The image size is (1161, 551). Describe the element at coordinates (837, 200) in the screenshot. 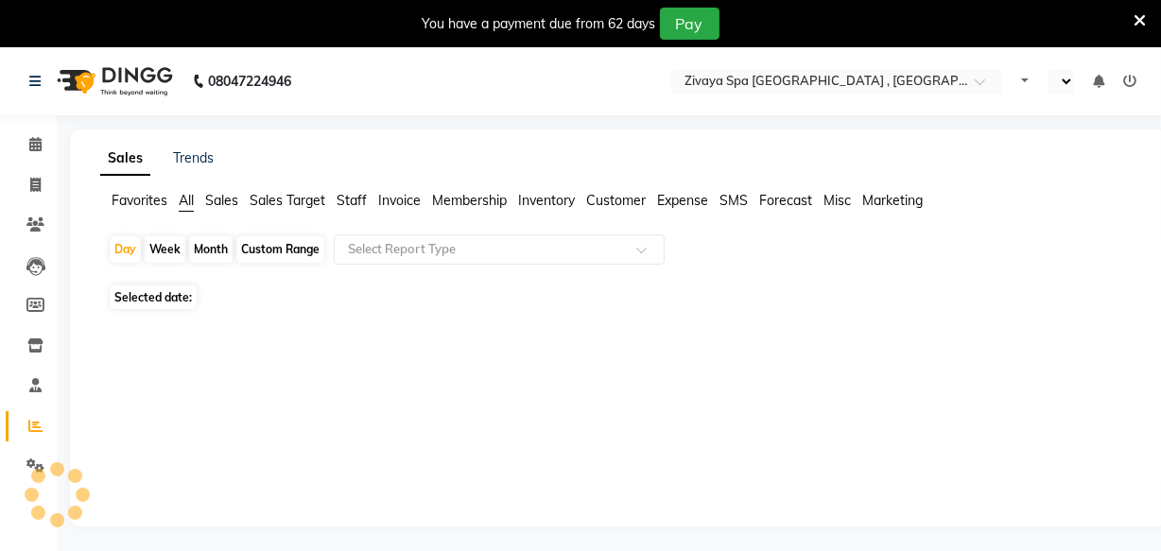

I see `span: Misc` at that location.